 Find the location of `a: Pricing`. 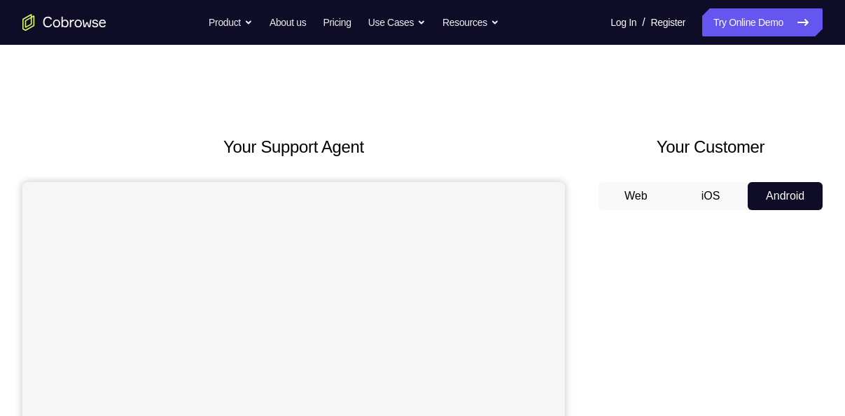

a: Pricing is located at coordinates (337, 22).